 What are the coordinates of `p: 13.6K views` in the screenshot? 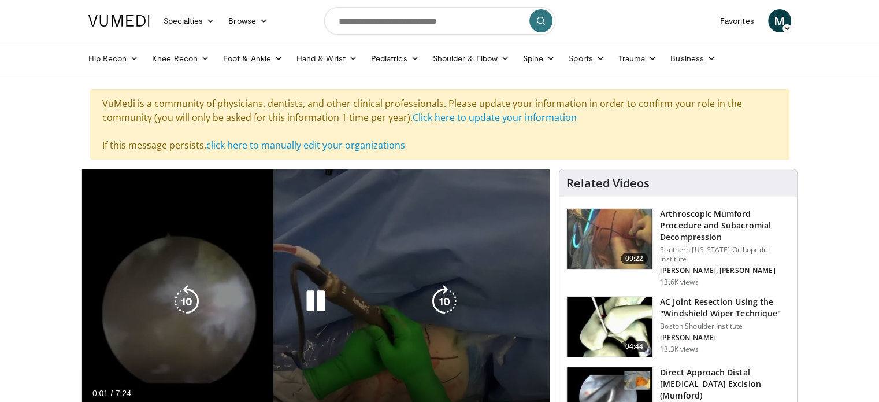 It's located at (679, 282).